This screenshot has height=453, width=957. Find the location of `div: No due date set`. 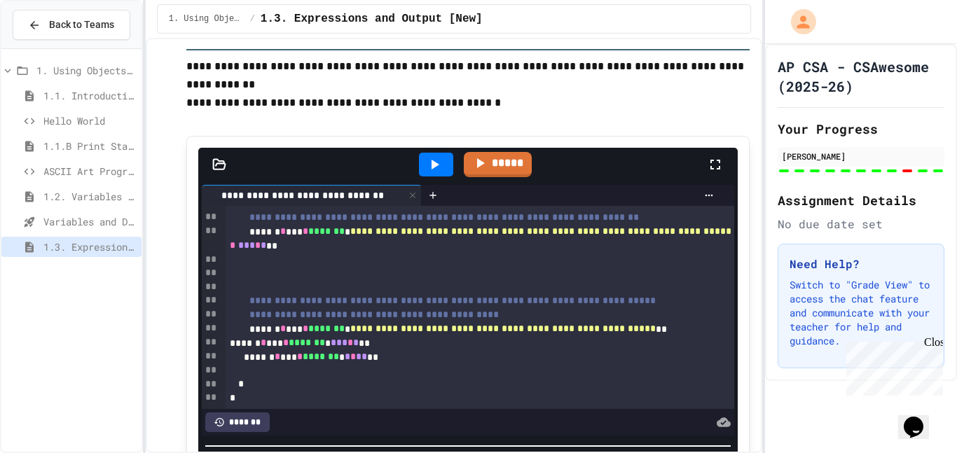

div: No due date set is located at coordinates (861, 224).